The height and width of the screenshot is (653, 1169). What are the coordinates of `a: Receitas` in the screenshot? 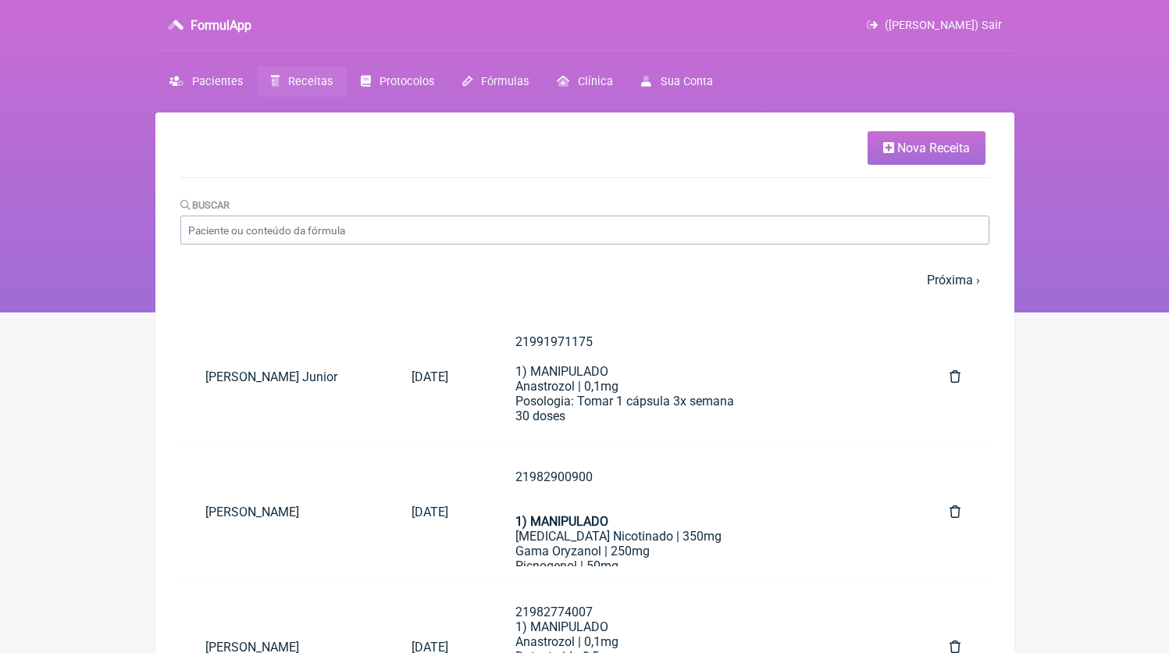 It's located at (301, 81).